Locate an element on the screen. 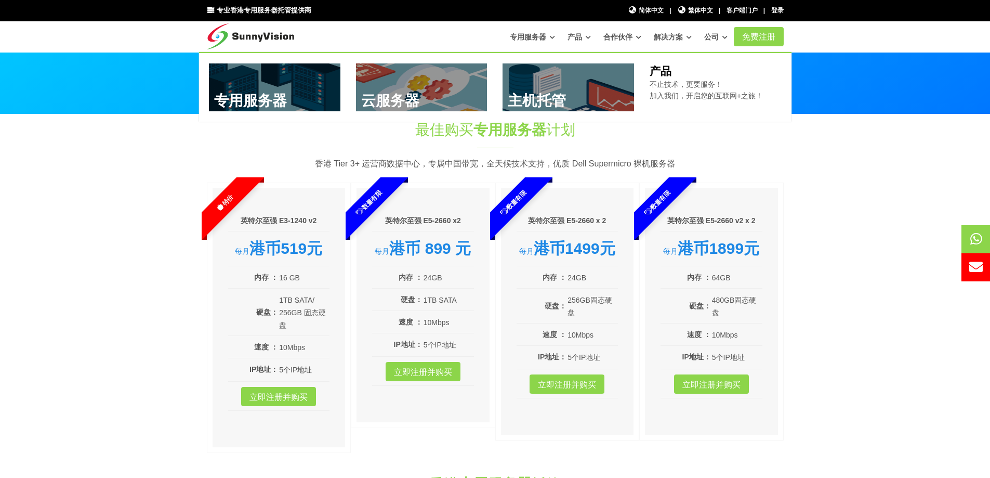 Image resolution: width=990 pixels, height=478 pixels. font: 1TB SATA is located at coordinates (440, 300).